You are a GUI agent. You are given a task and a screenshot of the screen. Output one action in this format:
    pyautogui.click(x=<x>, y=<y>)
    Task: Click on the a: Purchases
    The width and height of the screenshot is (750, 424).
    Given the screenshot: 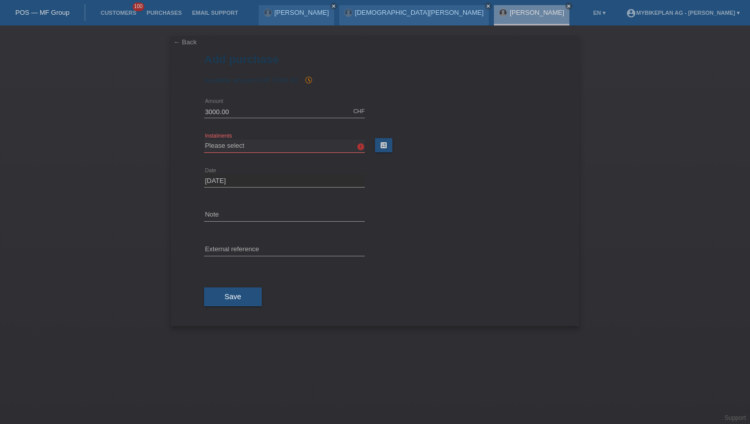 What is the action you would take?
    pyautogui.click(x=164, y=13)
    